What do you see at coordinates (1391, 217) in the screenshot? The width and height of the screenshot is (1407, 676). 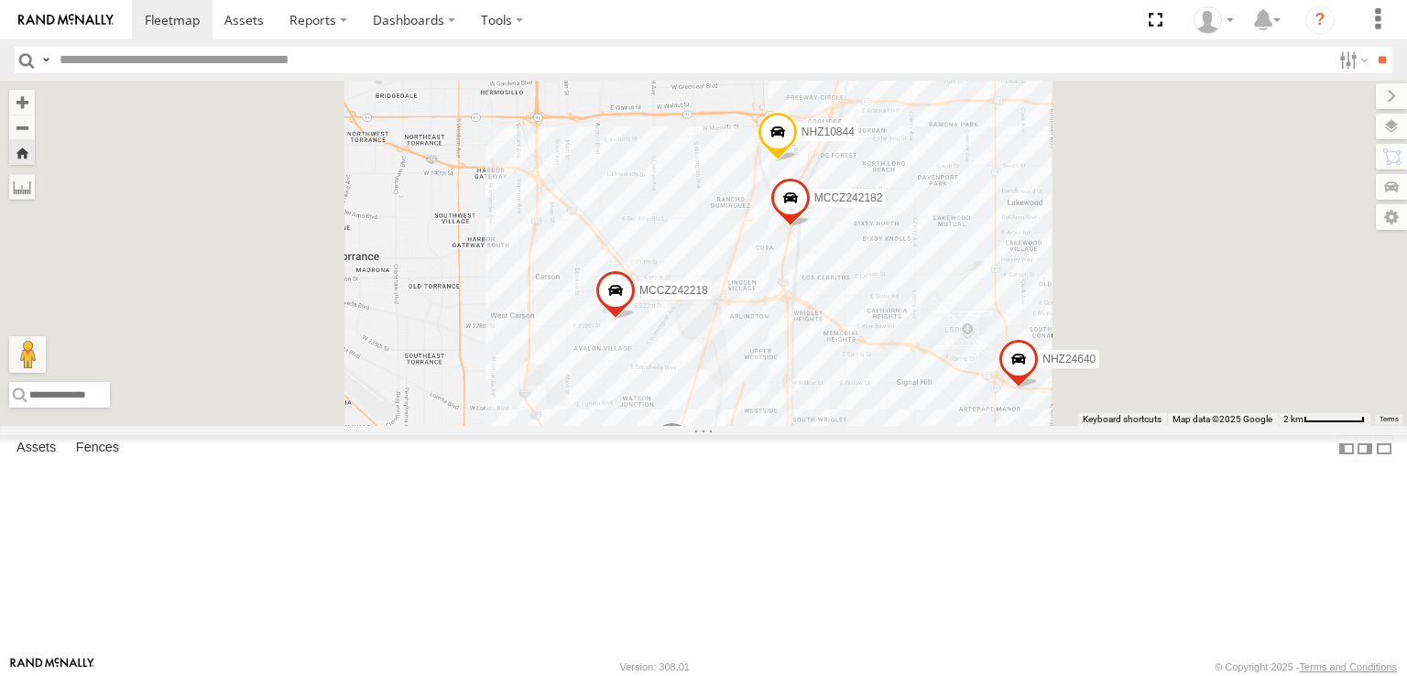 I see `label: Map Settings` at bounding box center [1391, 217].